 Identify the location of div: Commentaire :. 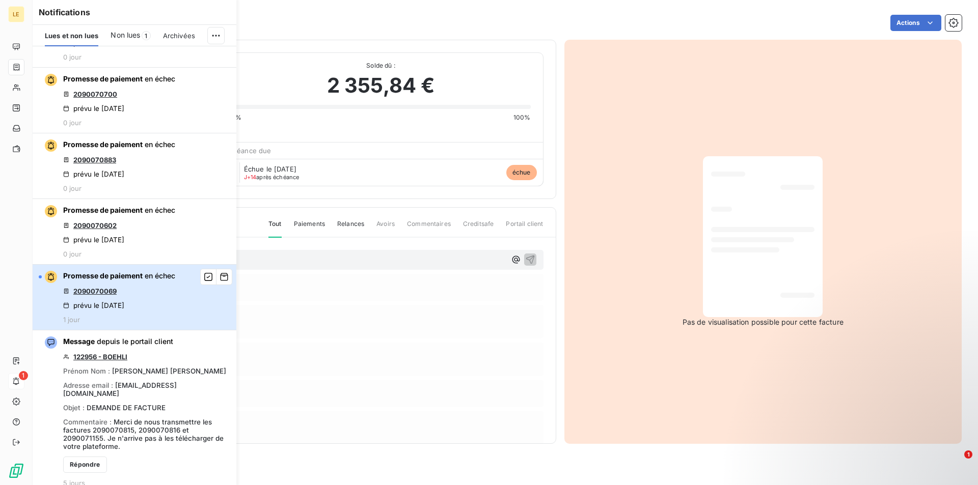
(147, 434).